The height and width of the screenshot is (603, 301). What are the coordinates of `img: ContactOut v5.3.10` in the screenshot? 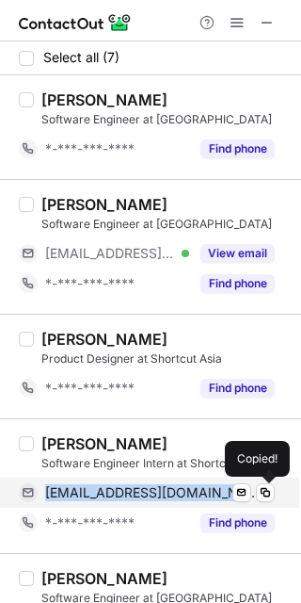 It's located at (75, 23).